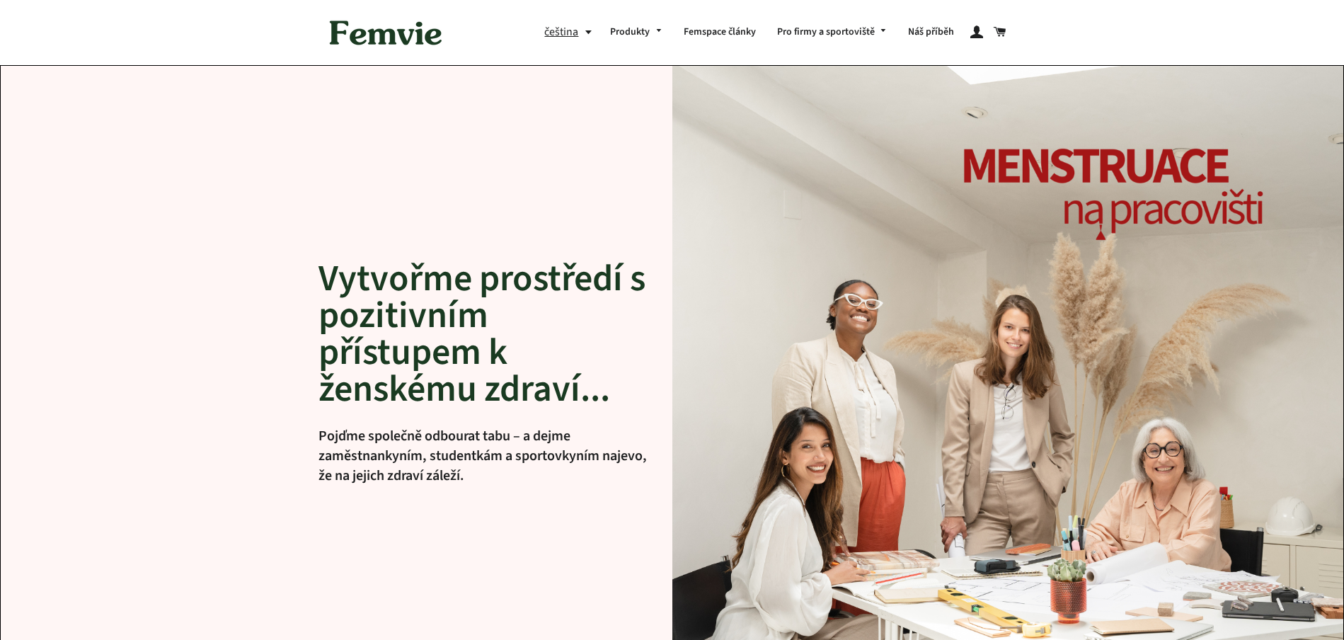 The image size is (1344, 640). Describe the element at coordinates (485, 456) in the screenshot. I see `p: Pojďme společně odbourat tabu – a dejme zaměstnankyním, studentkám a sportovkyním najevo, že na ...` at that location.